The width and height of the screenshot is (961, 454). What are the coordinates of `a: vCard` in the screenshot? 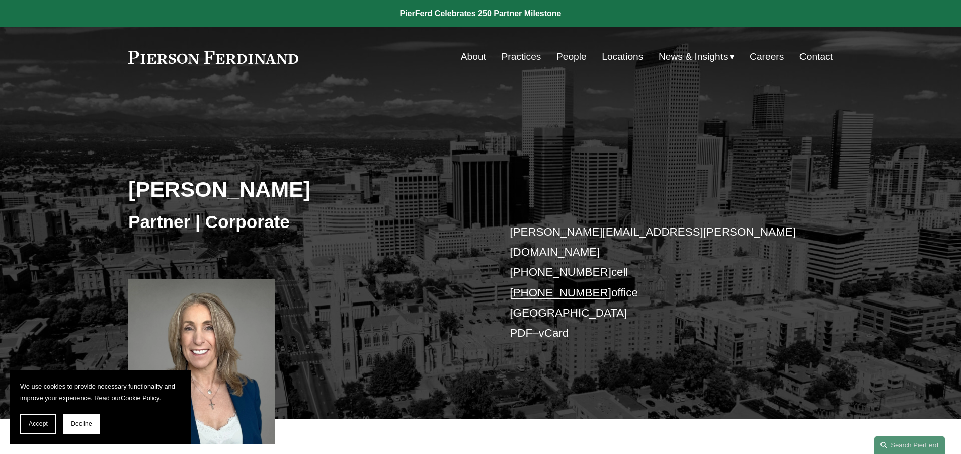 It's located at (554, 333).